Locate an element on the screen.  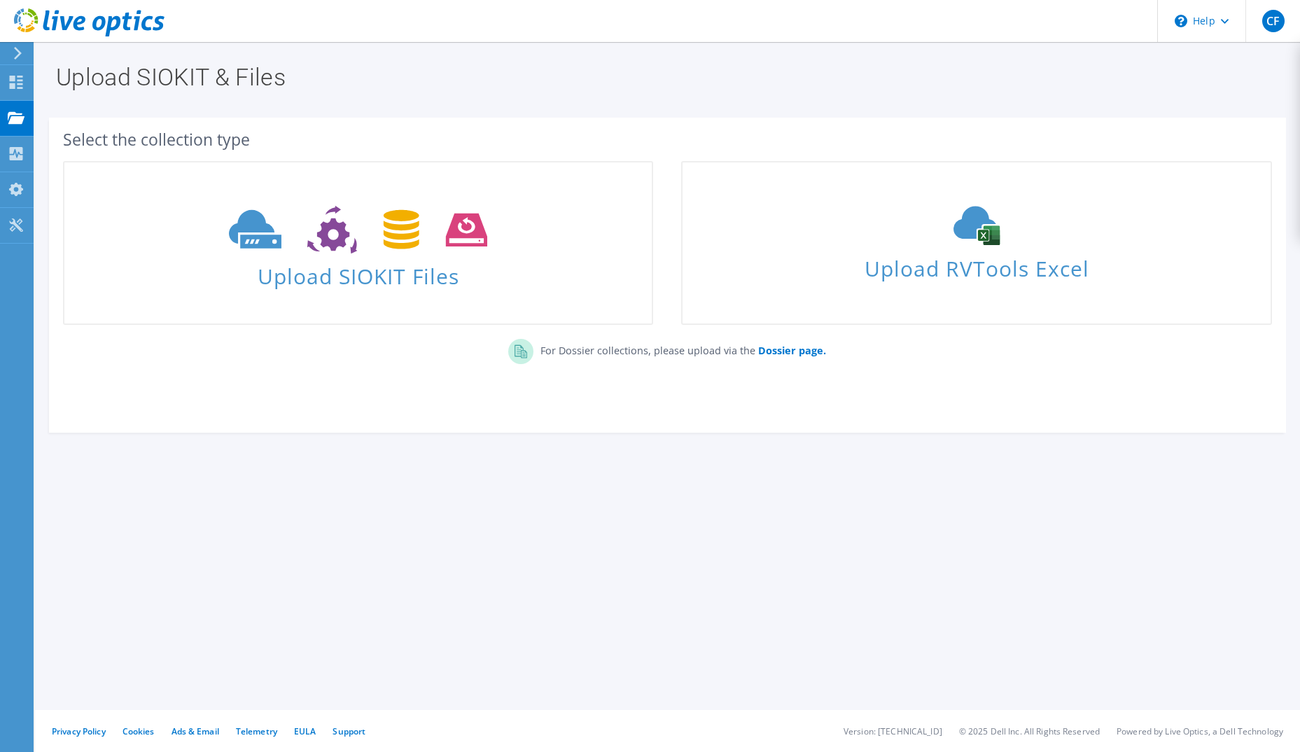
svg: \n is located at coordinates (1181, 21).